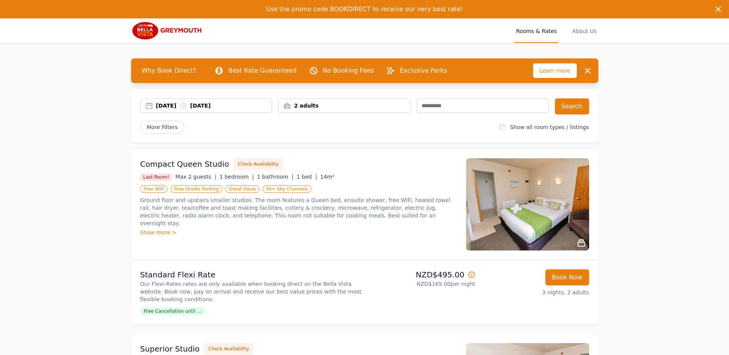 Image resolution: width=729 pixels, height=355 pixels. What do you see at coordinates (251, 291) in the screenshot?
I see `p: Our Flexi-Rates rates are only available when booking direct on the Bella Vista website. Book now...` at bounding box center [251, 291].